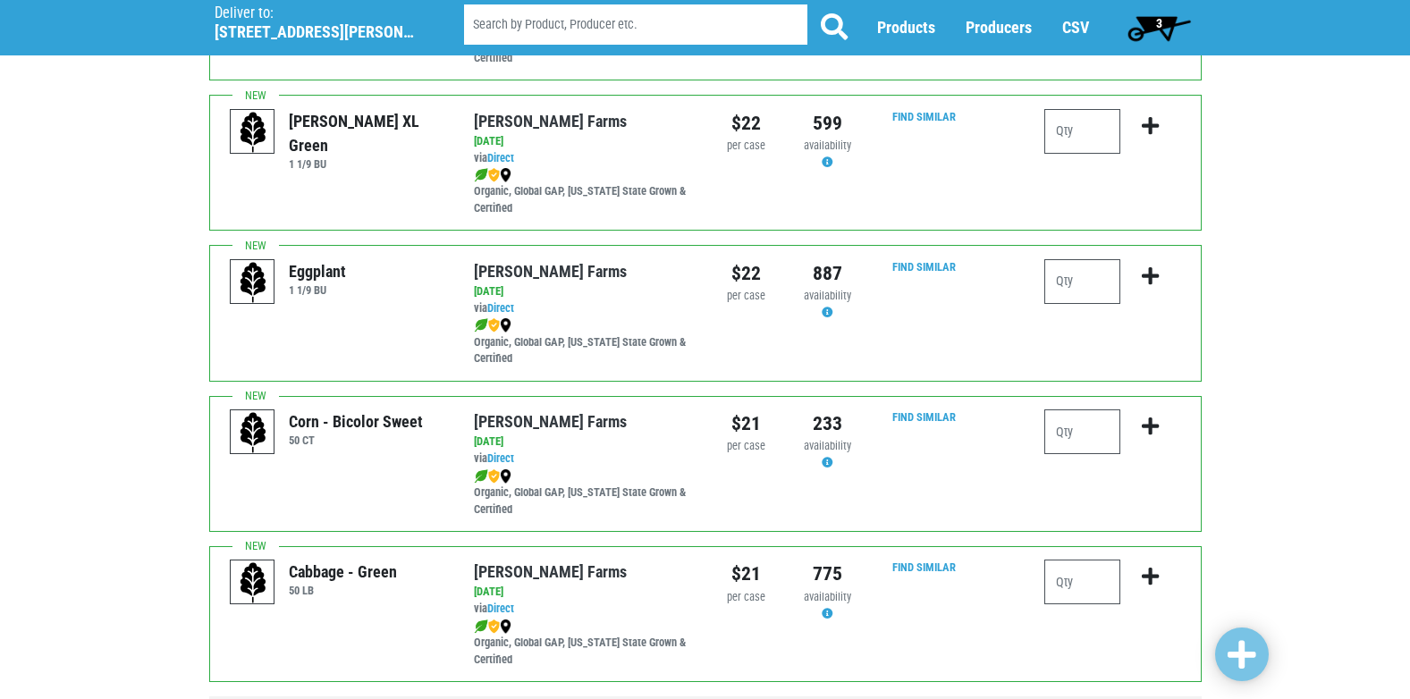 The image size is (1410, 699). Describe the element at coordinates (827, 123) in the screenshot. I see `div: 599` at that location.